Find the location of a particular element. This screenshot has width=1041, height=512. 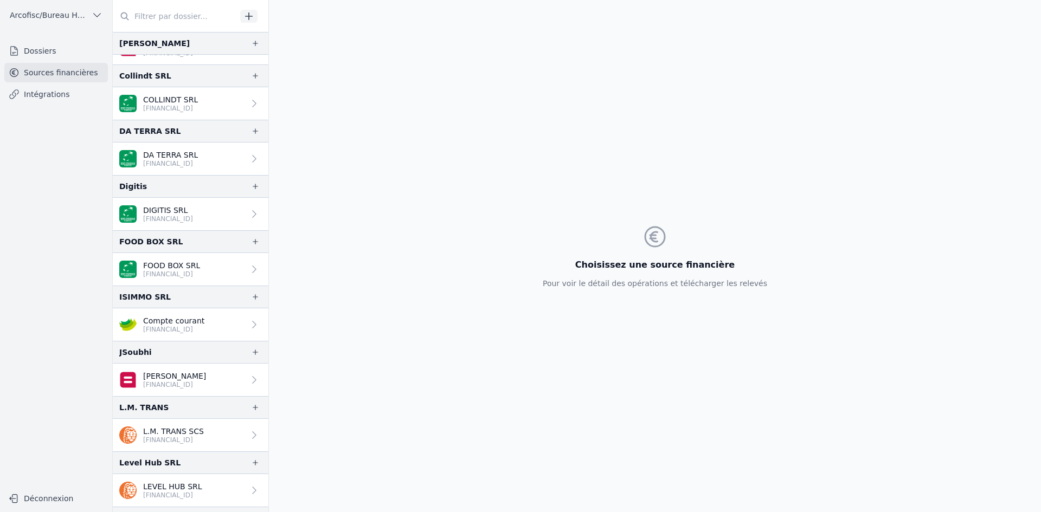

div: L.M. TRANS is located at coordinates (144, 408).